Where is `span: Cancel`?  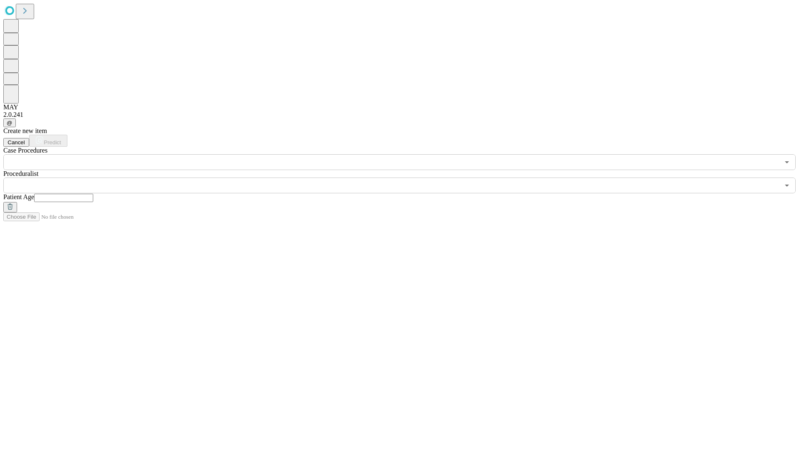
span: Cancel is located at coordinates (16, 142).